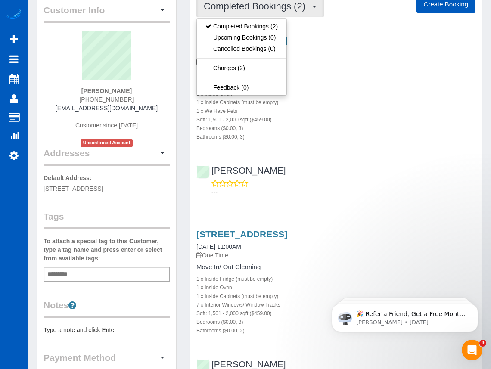 Image resolution: width=491 pixels, height=369 pixels. What do you see at coordinates (242, 26) in the screenshot?
I see `a: Completed Bookings (2)` at bounding box center [242, 26].